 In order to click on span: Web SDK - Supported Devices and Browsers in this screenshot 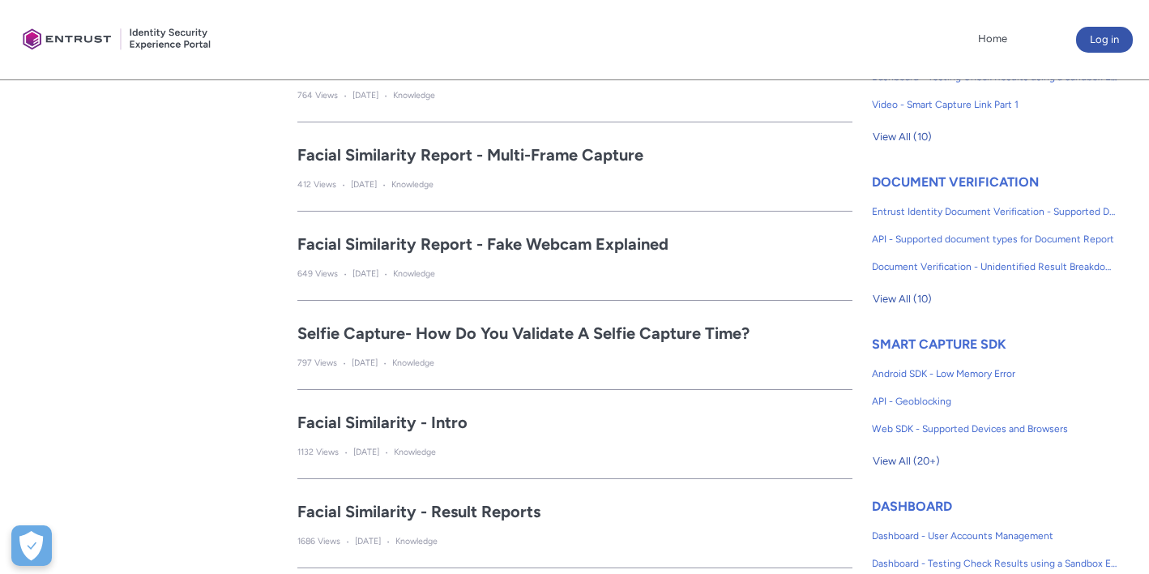, I will do `click(995, 429)`.